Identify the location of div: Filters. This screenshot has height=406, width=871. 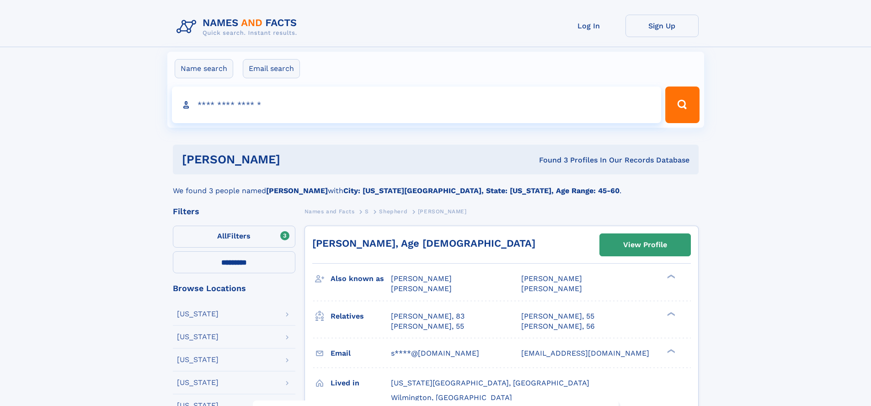
(234, 211).